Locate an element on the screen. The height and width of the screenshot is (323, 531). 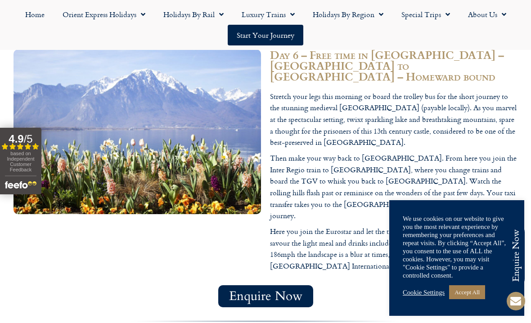
img: lake-geneva-from-montreux is located at coordinates (137, 132).